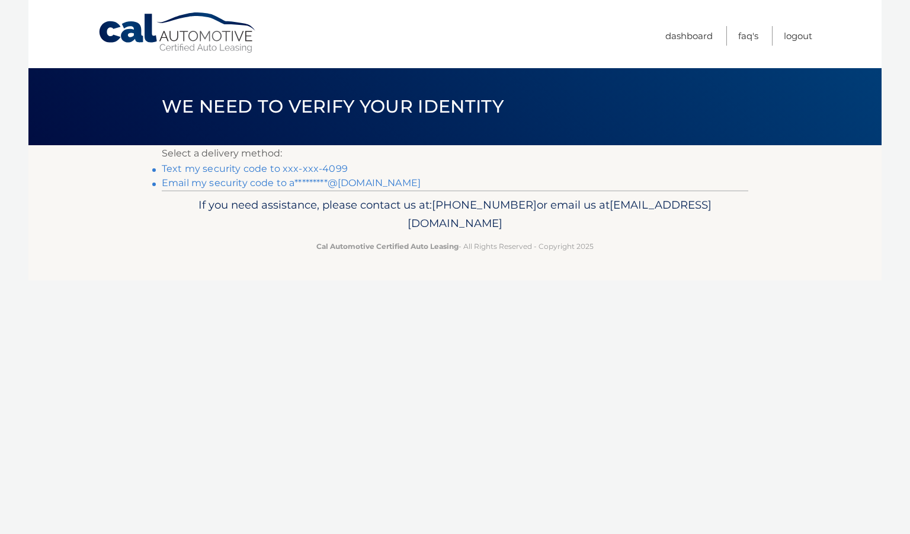 The height and width of the screenshot is (534, 910). I want to click on a: Cal Automotive, so click(178, 33).